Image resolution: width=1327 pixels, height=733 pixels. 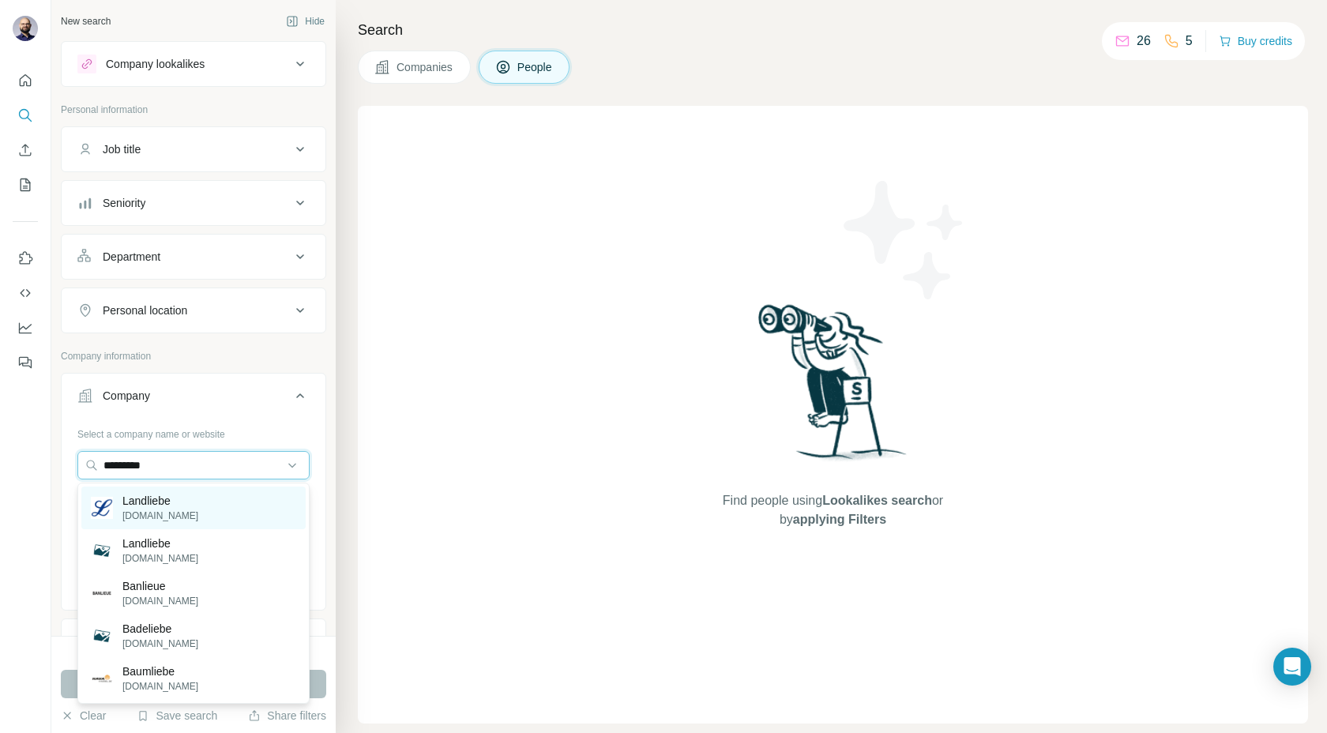 What do you see at coordinates (1188, 41) in the screenshot?
I see `p: 5` at bounding box center [1188, 41].